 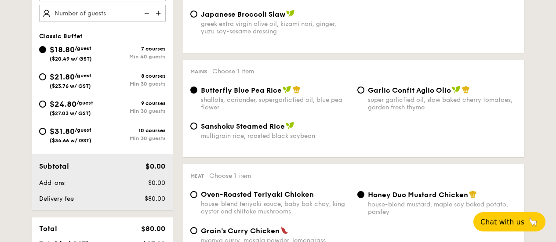 What do you see at coordinates (361, 90) in the screenshot?
I see `input: Garlic Confit Aglio Oliosuper garlicfied oil, slow baked cherry tomatoes, garden fresh thyme` at bounding box center [361, 90].